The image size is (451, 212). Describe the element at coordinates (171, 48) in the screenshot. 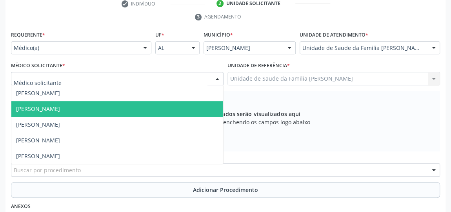

I see `span: AL` at that location.